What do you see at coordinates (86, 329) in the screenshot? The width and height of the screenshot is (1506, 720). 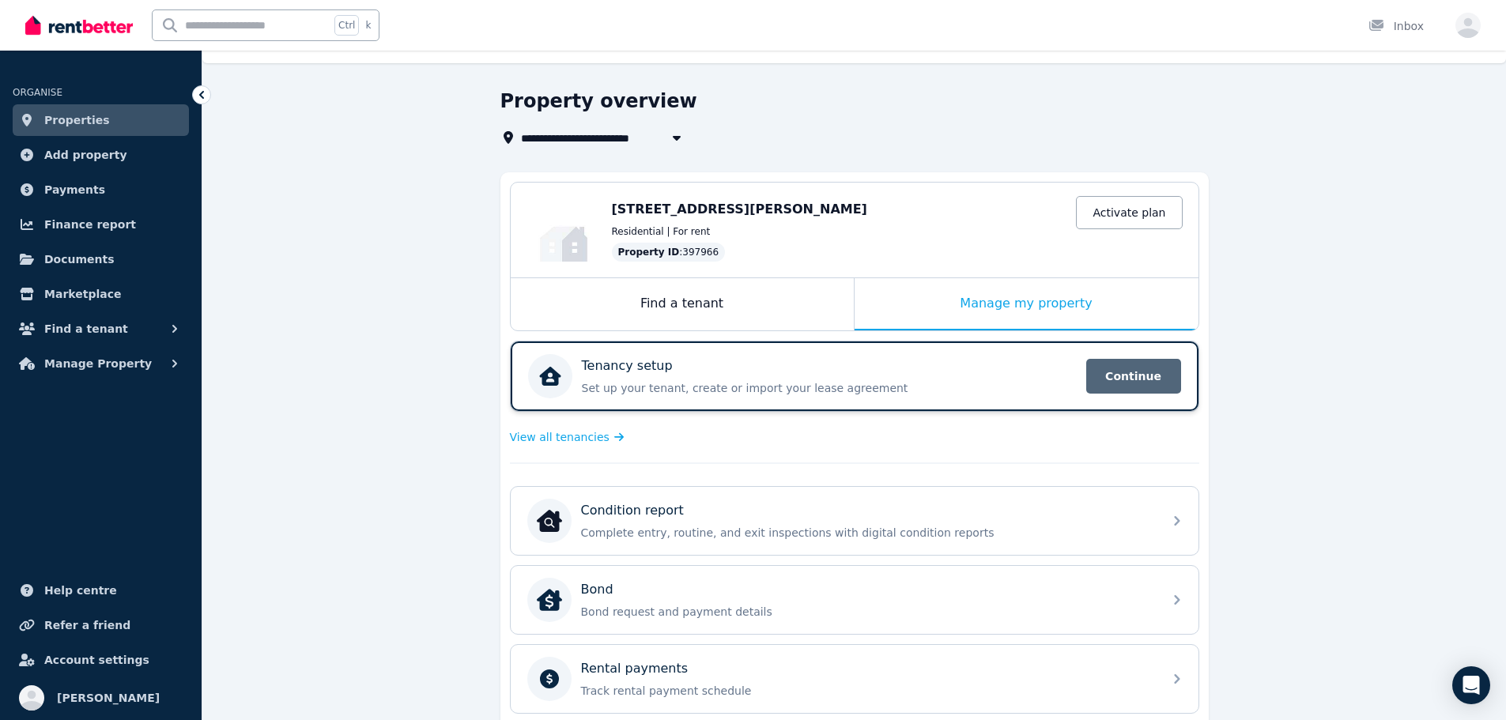 I see `span: Find a tenant` at bounding box center [86, 329].